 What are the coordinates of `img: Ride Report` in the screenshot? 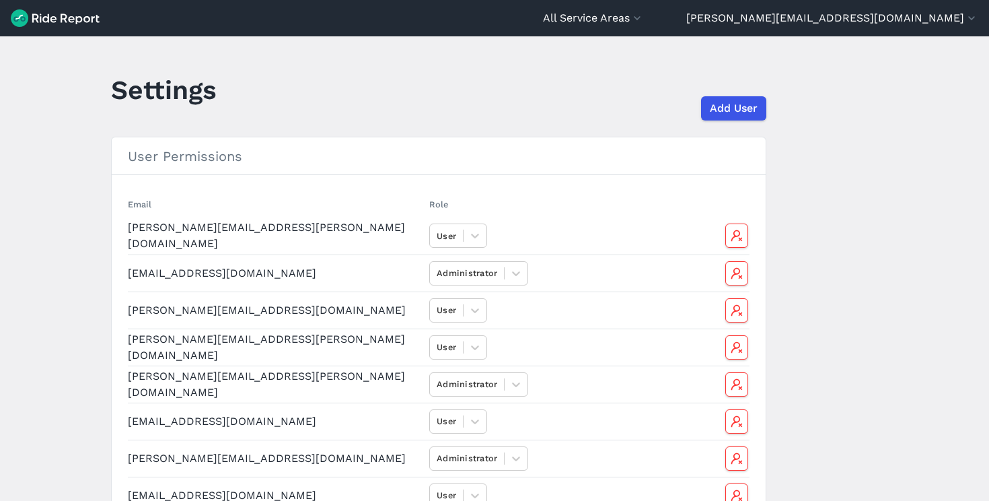 It's located at (55, 18).